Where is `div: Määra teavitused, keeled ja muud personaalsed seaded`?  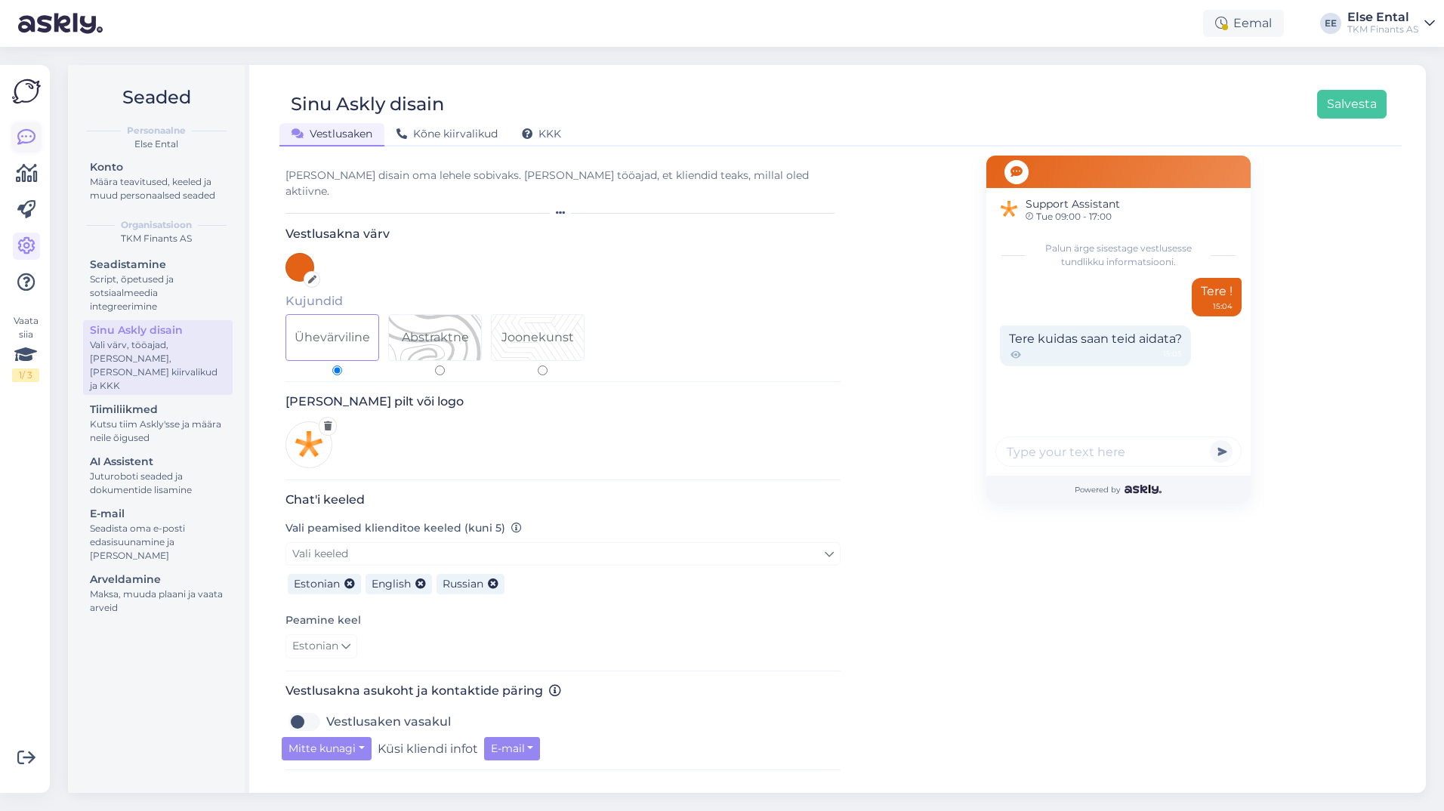
div: Määra teavitused, keeled ja muud personaalsed seaded is located at coordinates (158, 189).